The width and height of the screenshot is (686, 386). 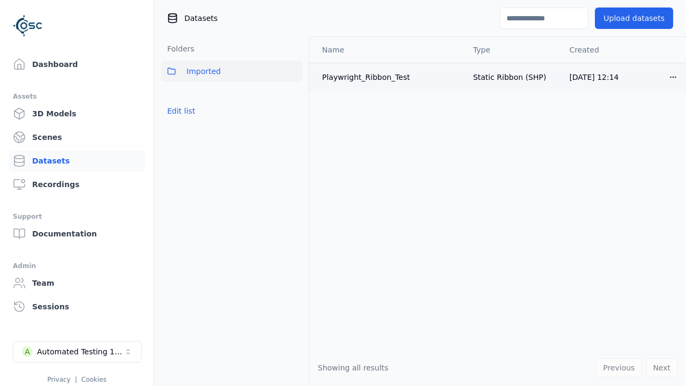 What do you see at coordinates (77, 161) in the screenshot?
I see `a: Datasets` at bounding box center [77, 161].